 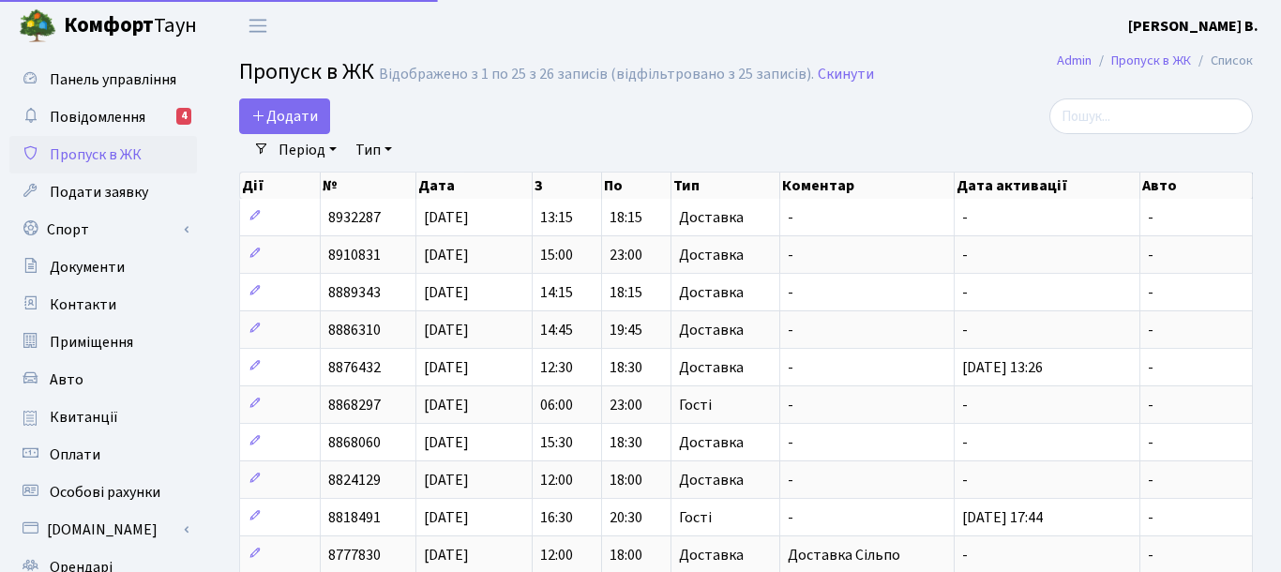 What do you see at coordinates (103, 192) in the screenshot?
I see `a: Подати заявку` at bounding box center [103, 192].